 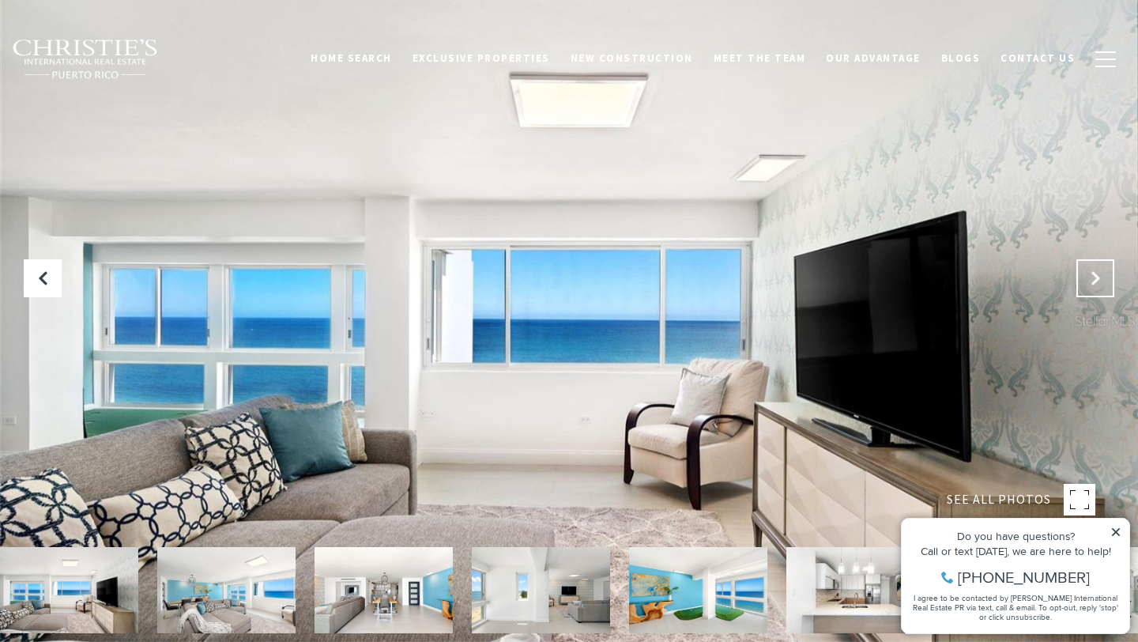 I want to click on span: Blogs, so click(x=961, y=58).